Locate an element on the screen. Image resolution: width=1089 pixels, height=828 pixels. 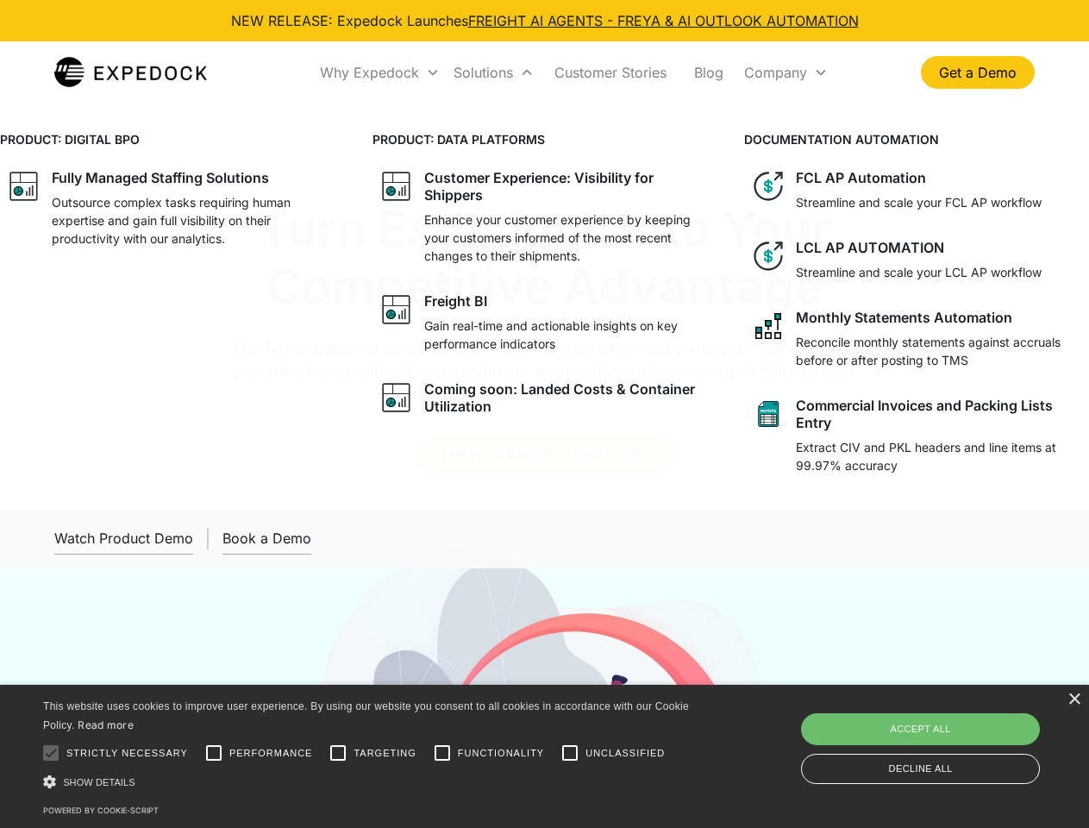
p: Extract CIV and PKL headers and line items at 99.97% accuracy is located at coordinates (939, 456).